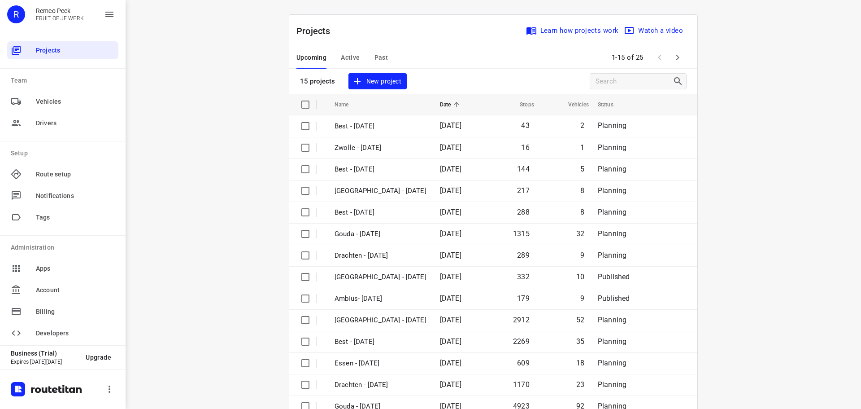 This screenshot has width=861, height=409. Describe the element at coordinates (521, 341) in the screenshot. I see `span: 2269` at that location.